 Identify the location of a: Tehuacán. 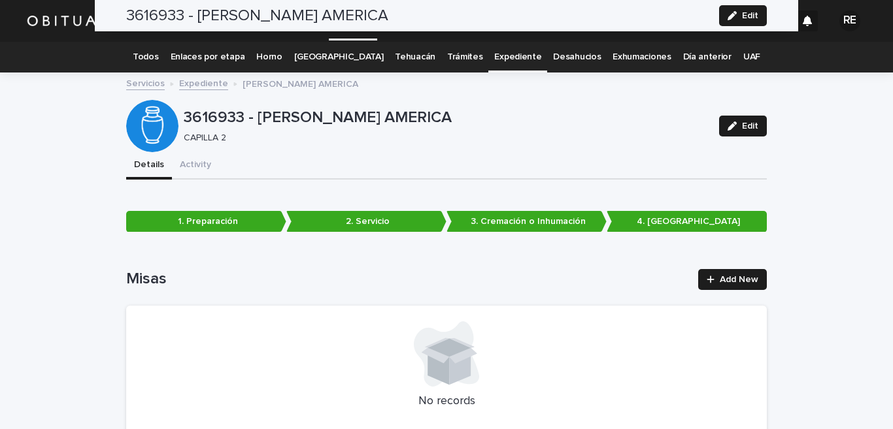
(415, 57).